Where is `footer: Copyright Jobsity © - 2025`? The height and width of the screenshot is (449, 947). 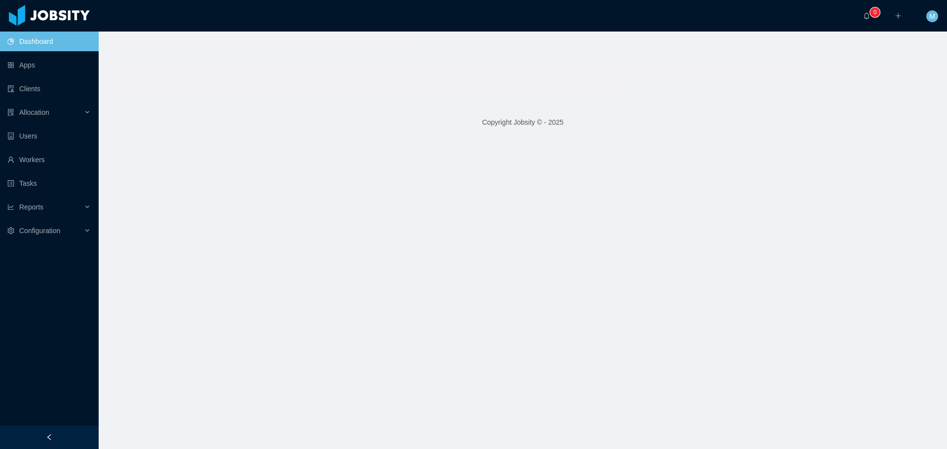
footer: Copyright Jobsity © - 2025 is located at coordinates (523, 122).